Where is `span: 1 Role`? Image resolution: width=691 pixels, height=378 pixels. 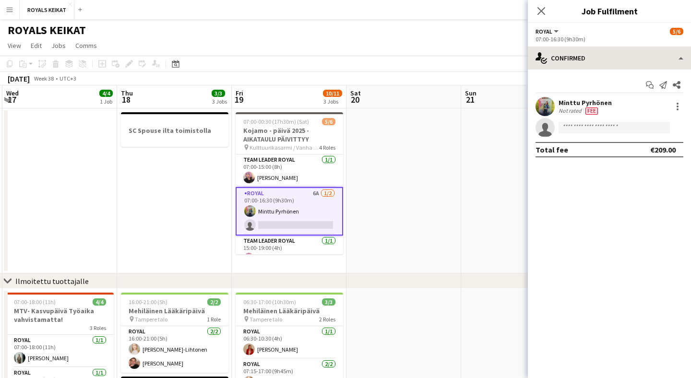 span: 1 Role is located at coordinates (213, 319).